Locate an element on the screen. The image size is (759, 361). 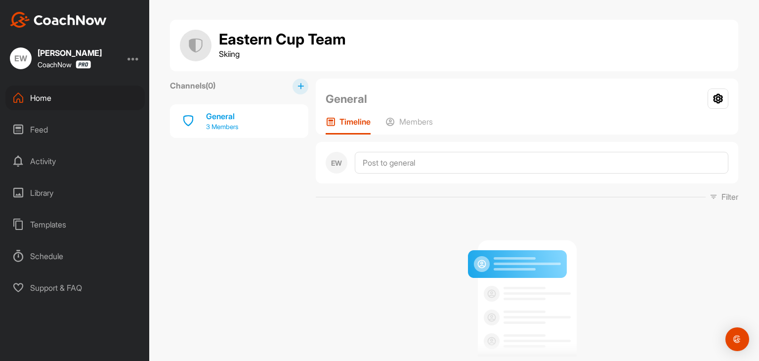
div: Home is located at coordinates (75, 98).